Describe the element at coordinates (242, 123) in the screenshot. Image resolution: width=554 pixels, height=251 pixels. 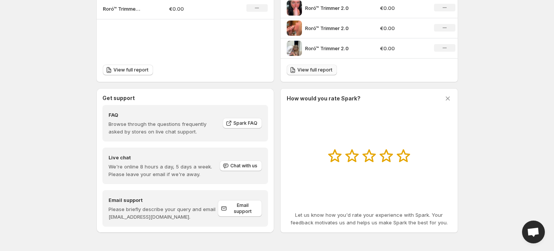
I see `a: Spark FAQ` at that location.